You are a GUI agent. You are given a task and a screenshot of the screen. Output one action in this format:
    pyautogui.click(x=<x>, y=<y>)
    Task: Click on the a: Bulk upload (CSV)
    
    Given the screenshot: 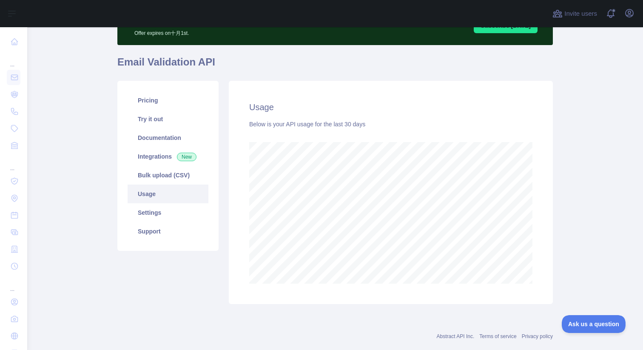 What is the action you would take?
    pyautogui.click(x=168, y=175)
    